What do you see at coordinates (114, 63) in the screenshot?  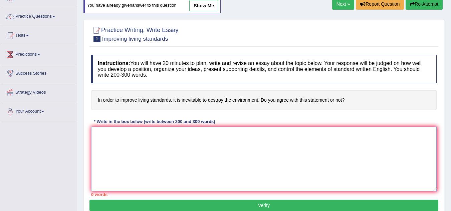 I see `b: Instructions:` at bounding box center [114, 63].